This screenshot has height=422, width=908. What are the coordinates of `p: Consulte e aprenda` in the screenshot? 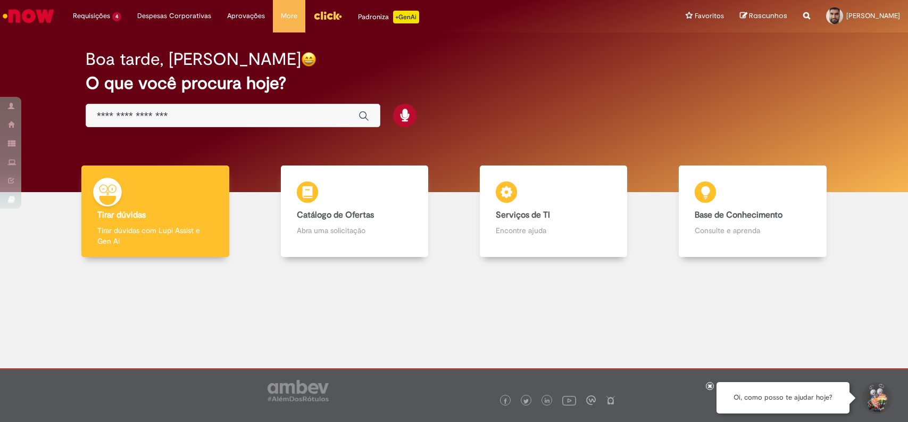 It's located at (752, 230).